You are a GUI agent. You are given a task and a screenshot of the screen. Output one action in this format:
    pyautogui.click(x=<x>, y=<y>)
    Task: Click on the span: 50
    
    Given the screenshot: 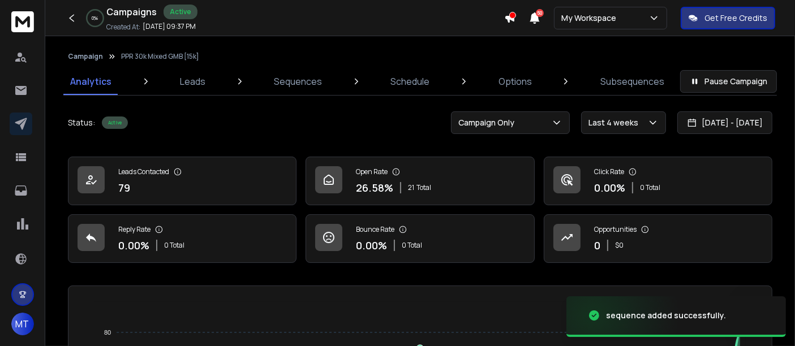 What is the action you would take?
    pyautogui.click(x=540, y=13)
    